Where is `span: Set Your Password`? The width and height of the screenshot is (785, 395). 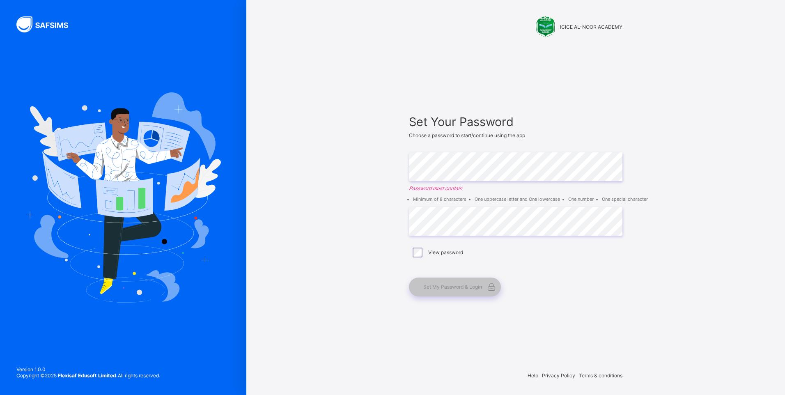 span: Set Your Password is located at coordinates (516, 122).